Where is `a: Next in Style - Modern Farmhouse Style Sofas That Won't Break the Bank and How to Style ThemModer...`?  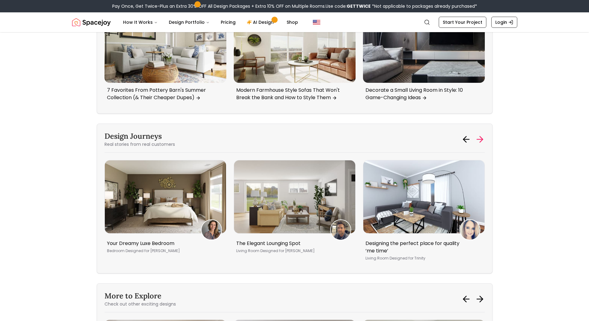
a: Next in Style - Modern Farmhouse Style Sofas That Won't Break the Bank and How to Style ThemModer... is located at coordinates (295, 57).